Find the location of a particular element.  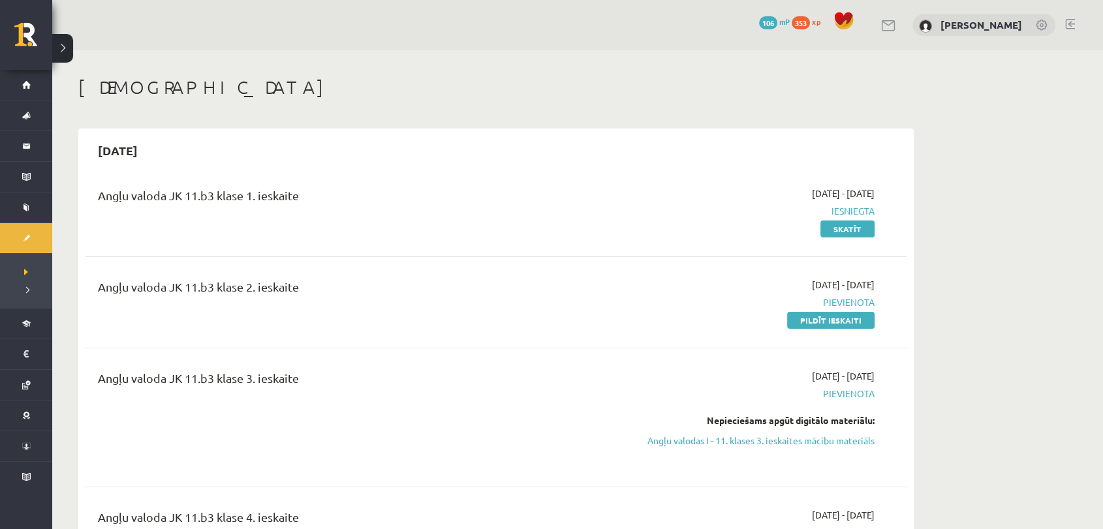

div: Angļu valoda JK 11.b3 klase 3. ieskaite is located at coordinates (353, 381).